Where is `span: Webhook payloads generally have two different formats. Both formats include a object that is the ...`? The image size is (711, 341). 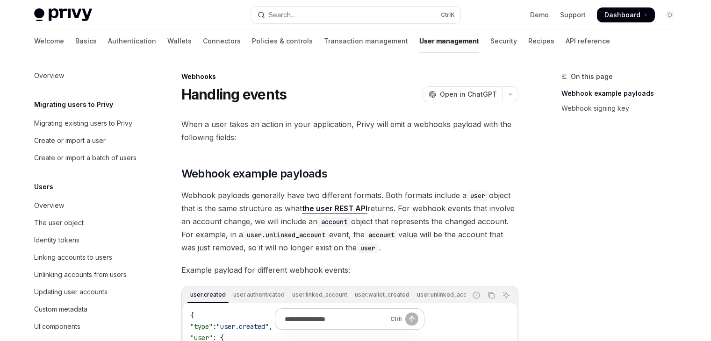
span: Webhook payloads generally have two different formats. Both formats include a object that is the ... is located at coordinates (350, 222).